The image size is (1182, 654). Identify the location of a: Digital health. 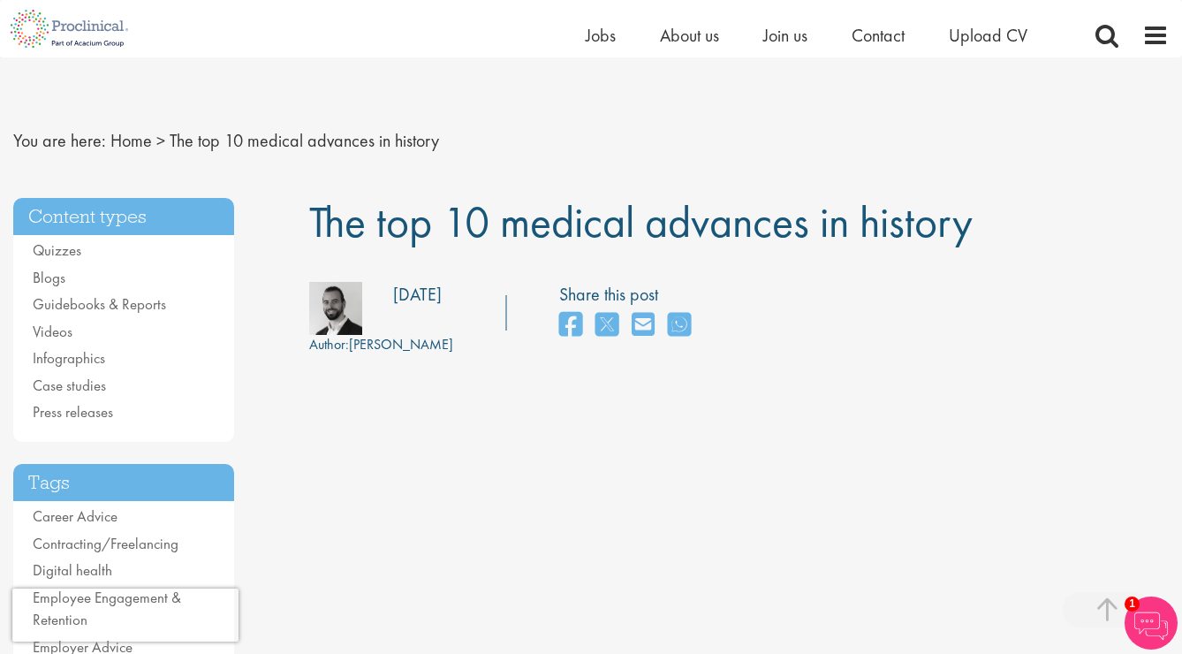
(72, 570).